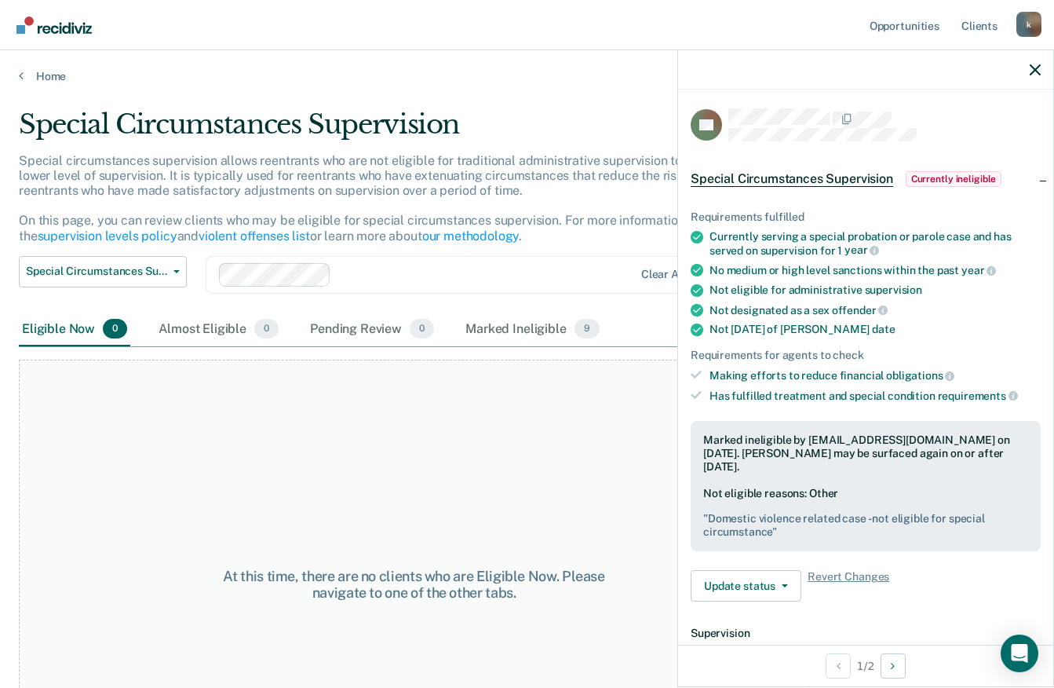 The height and width of the screenshot is (688, 1054). Describe the element at coordinates (893, 666) in the screenshot. I see `button: Next Opportunity` at that location.